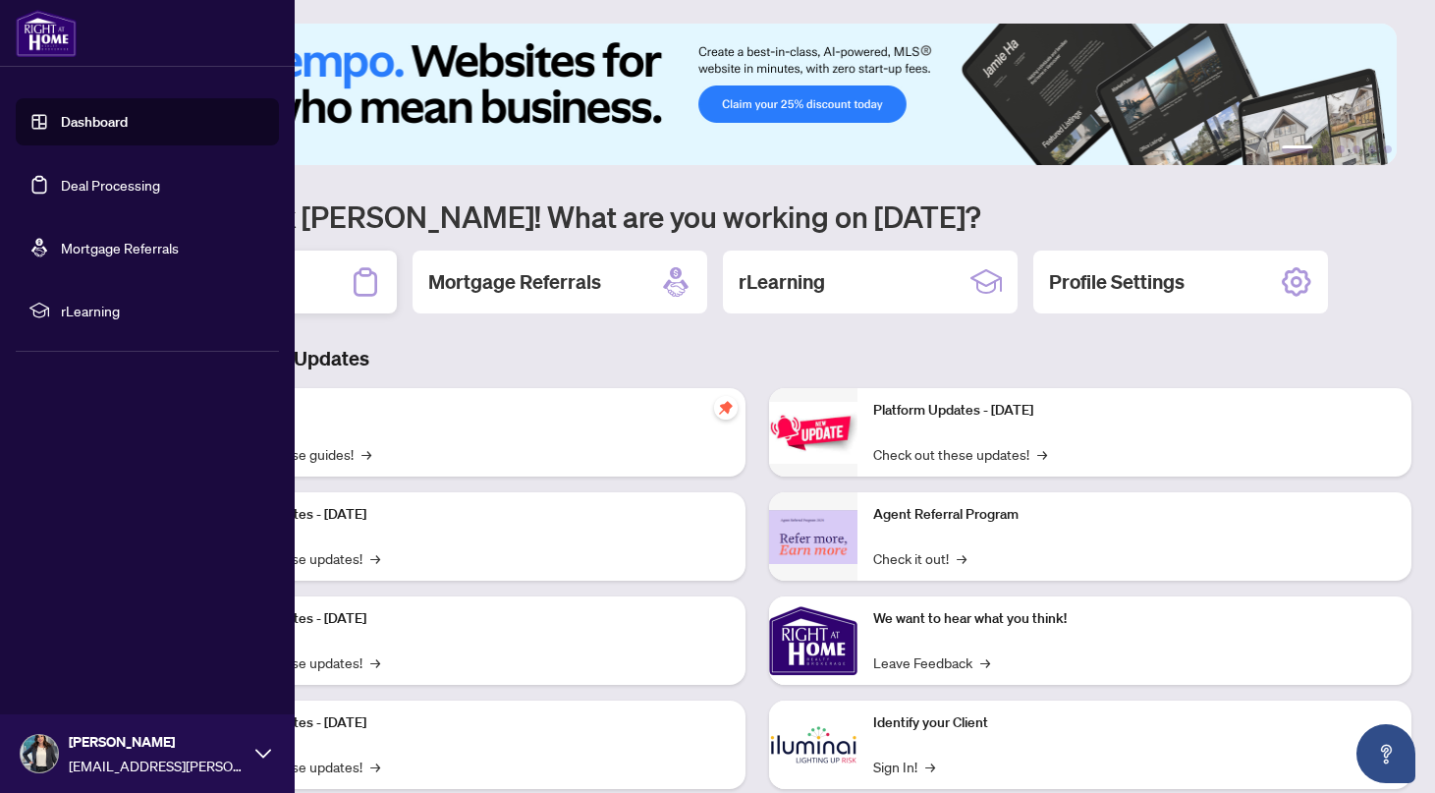 This screenshot has height=793, width=1435. I want to click on p: Self-Help, so click(468, 411).